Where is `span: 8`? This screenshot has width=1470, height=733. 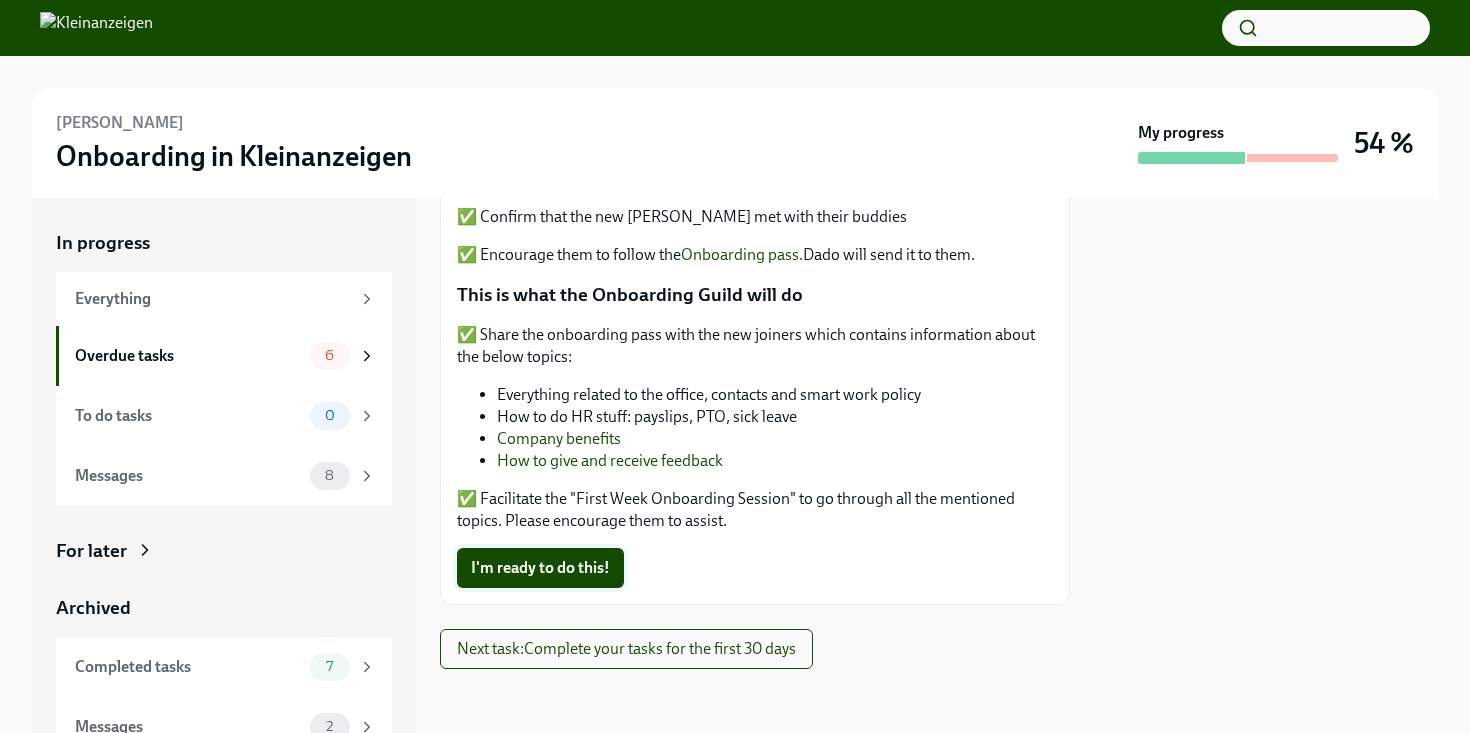 span: 8 is located at coordinates (329, 475).